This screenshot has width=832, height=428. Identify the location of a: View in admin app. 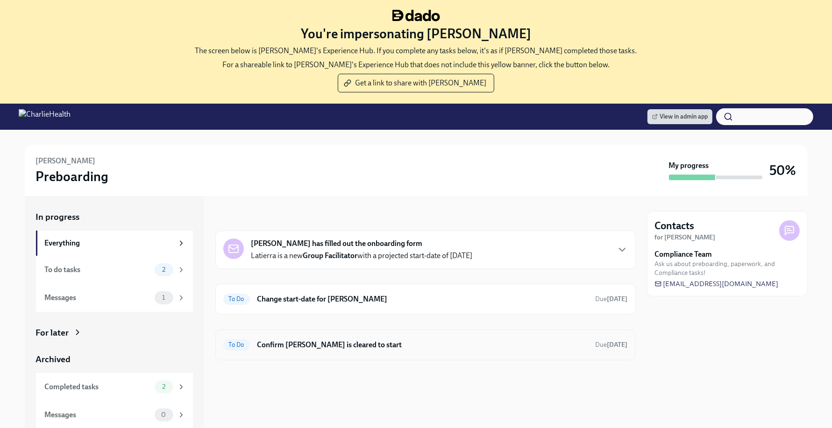
(679, 117).